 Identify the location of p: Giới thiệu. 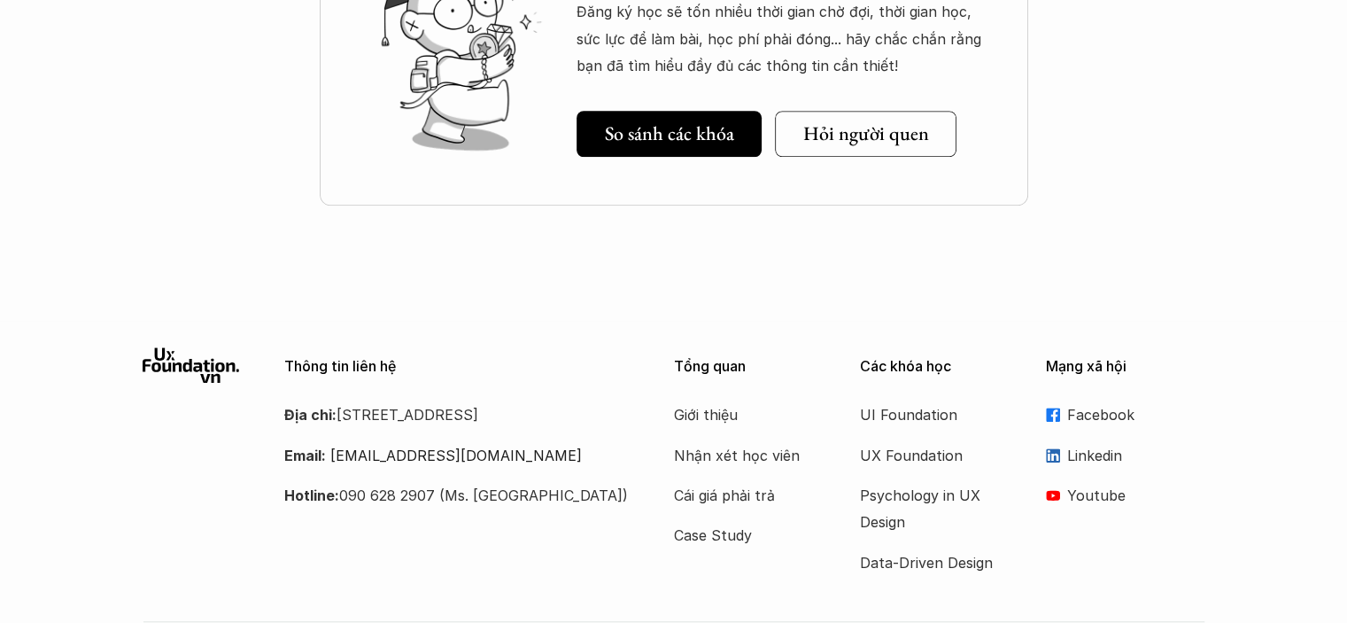
(745, 415).